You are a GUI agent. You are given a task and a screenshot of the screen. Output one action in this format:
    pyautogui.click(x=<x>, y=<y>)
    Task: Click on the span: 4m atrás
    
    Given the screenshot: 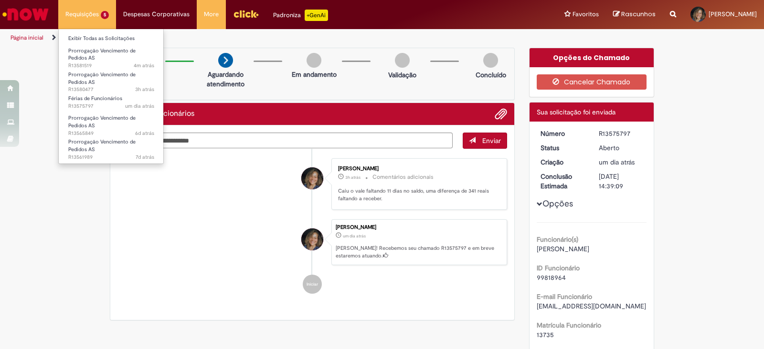 What is the action you would take?
    pyautogui.click(x=144, y=65)
    